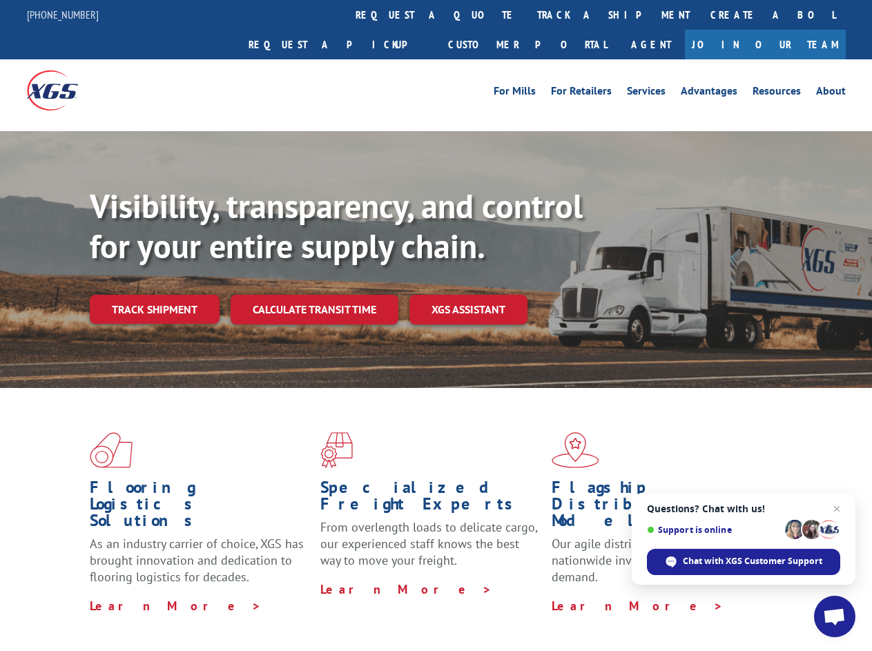  What do you see at coordinates (111, 450) in the screenshot?
I see `img: xgs-icon-total-supply-chain-intelligence-red` at bounding box center [111, 450].